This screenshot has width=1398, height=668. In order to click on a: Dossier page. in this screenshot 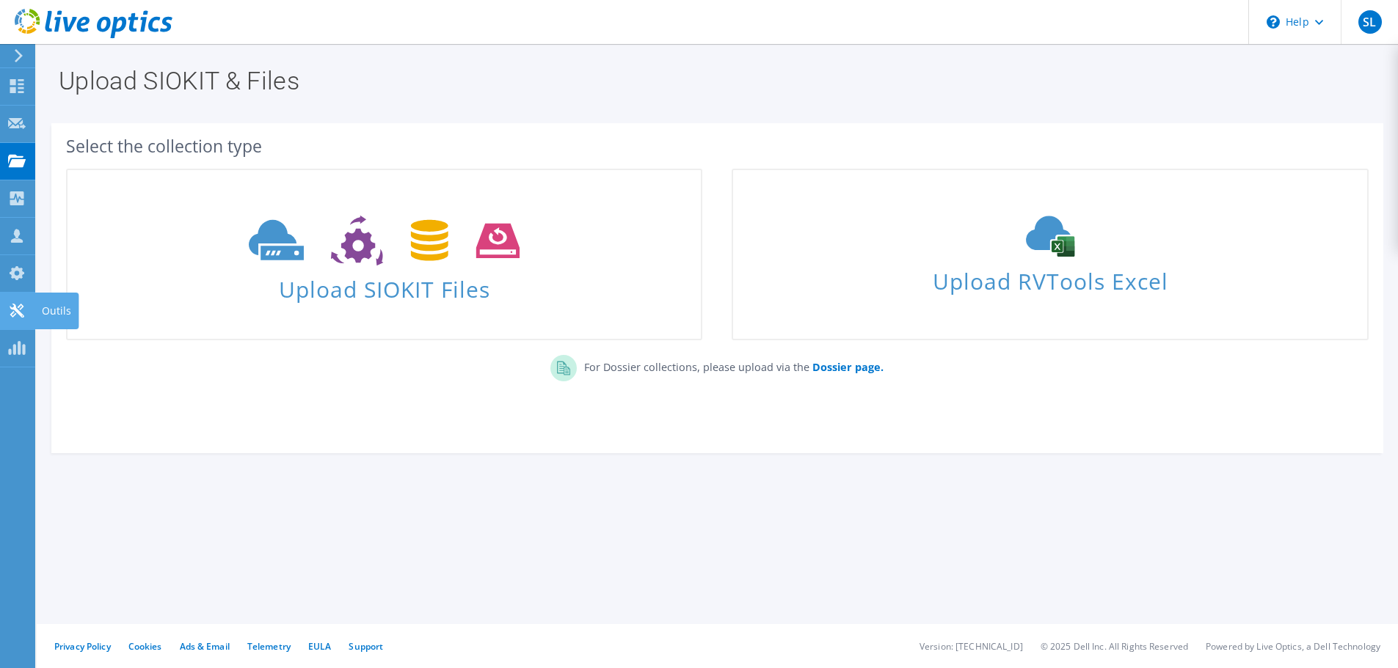, I will do `click(846, 367)`.